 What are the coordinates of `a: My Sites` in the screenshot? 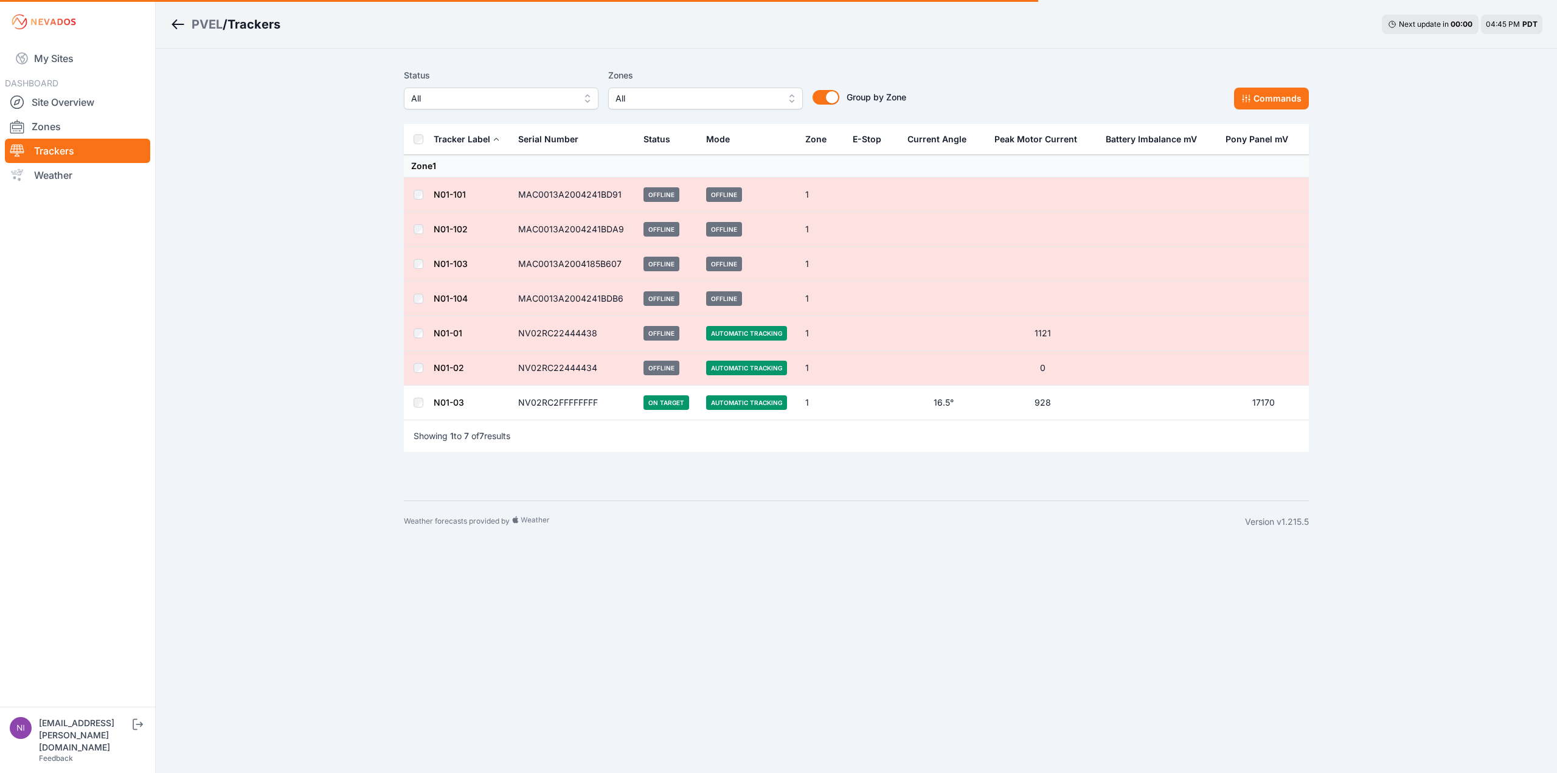 It's located at (77, 58).